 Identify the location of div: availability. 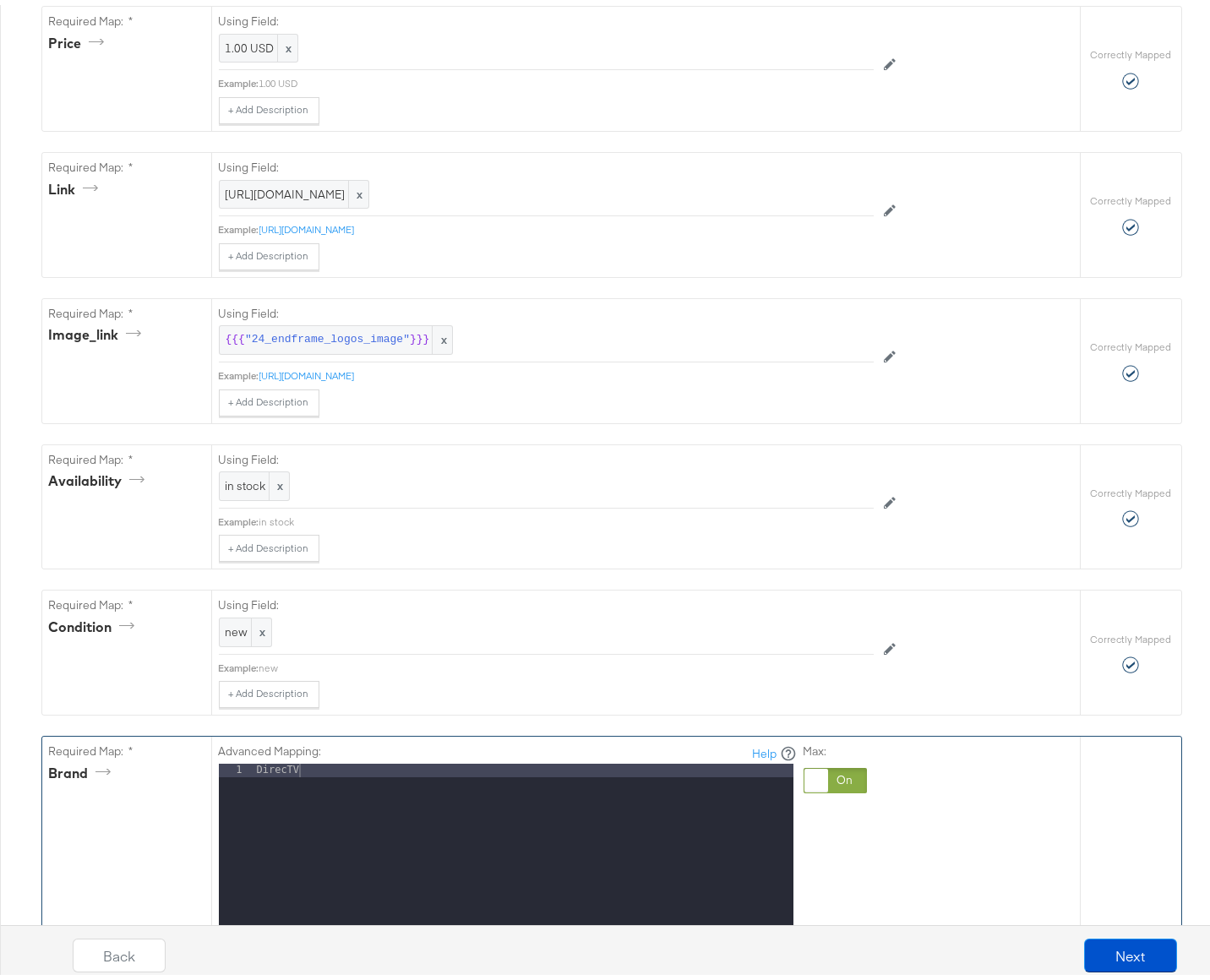
(100, 476).